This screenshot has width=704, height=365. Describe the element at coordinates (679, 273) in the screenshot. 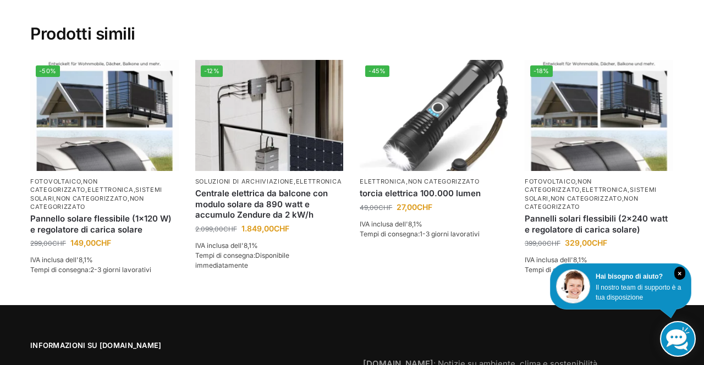

I see `i: Vicino` at that location.